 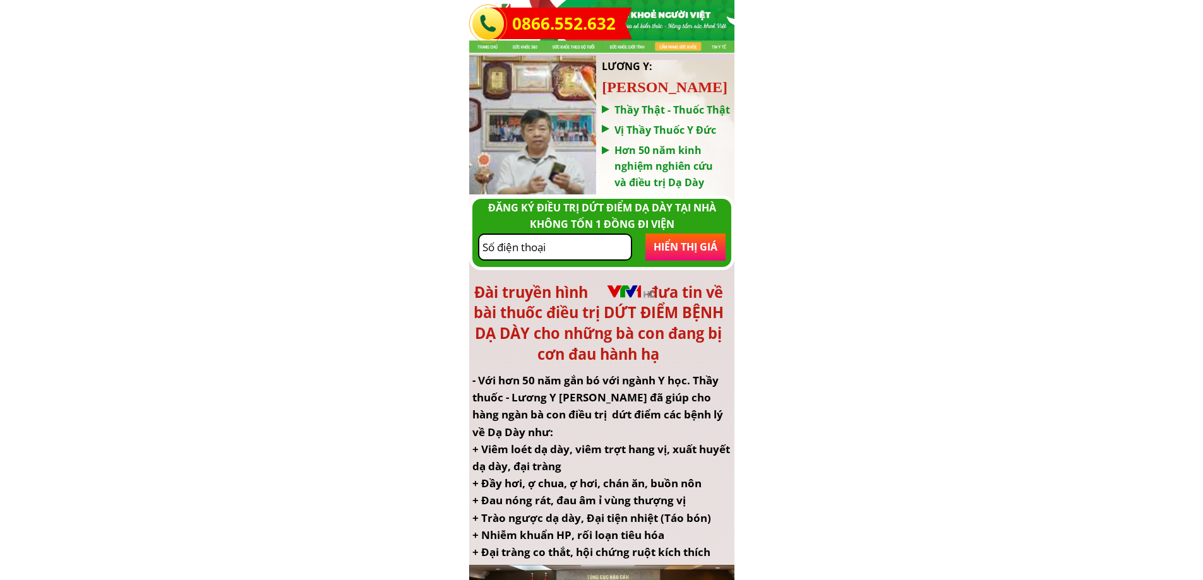 What do you see at coordinates (685, 247) in the screenshot?
I see `p: HIỂN THỊ GIÁ` at bounding box center [685, 247].